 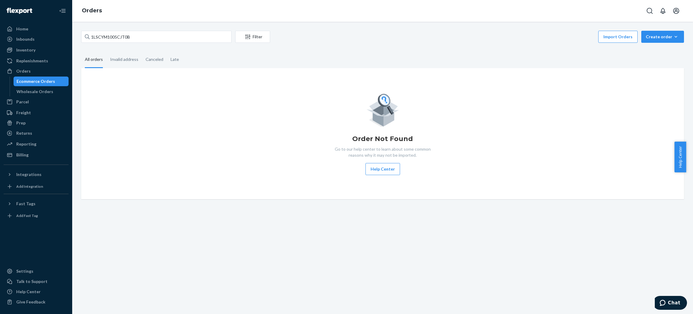 I want to click on span: Help Center, so click(x=680, y=157).